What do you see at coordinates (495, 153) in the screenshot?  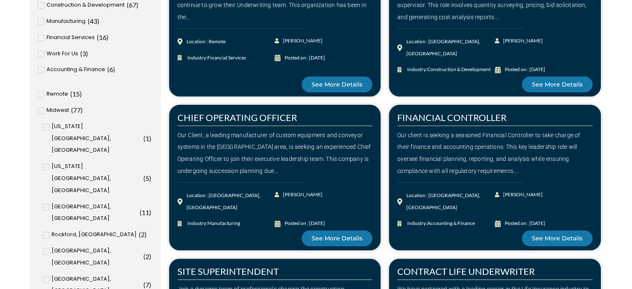 I see `div: Our client is seeking a seasoned Financial Controller to take charge of their finance and account...` at bounding box center [495, 153].